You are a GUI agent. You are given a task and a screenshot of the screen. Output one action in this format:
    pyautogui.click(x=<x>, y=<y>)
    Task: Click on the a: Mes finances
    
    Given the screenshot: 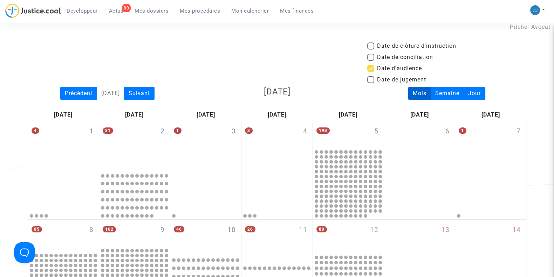 What is the action you would take?
    pyautogui.click(x=297, y=11)
    